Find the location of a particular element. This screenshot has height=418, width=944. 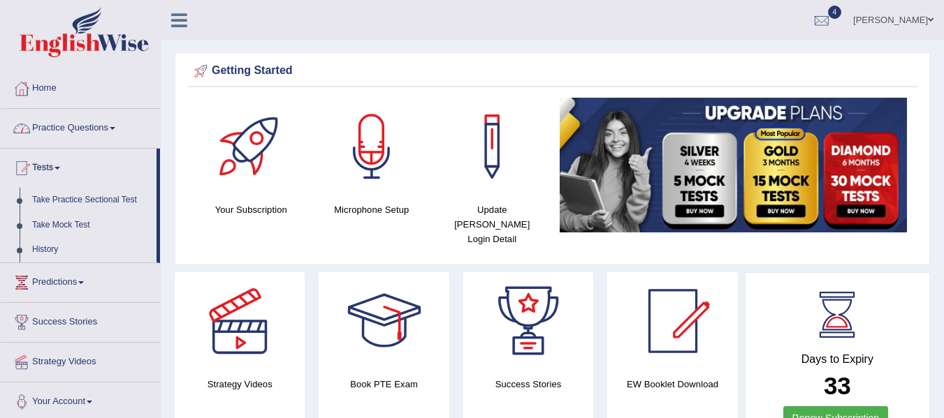

a: Strategy Videos is located at coordinates (80, 360).